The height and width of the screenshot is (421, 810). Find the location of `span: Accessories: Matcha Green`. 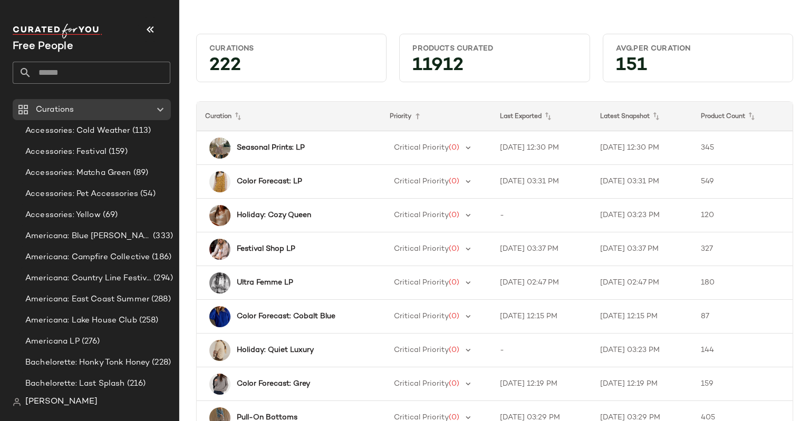

span: Accessories: Matcha Green is located at coordinates (78, 173).